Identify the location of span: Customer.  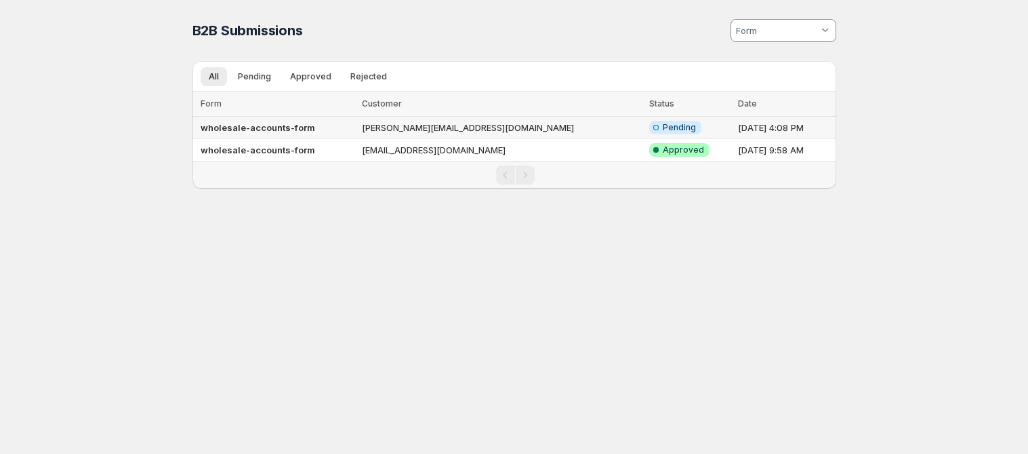
(382, 103).